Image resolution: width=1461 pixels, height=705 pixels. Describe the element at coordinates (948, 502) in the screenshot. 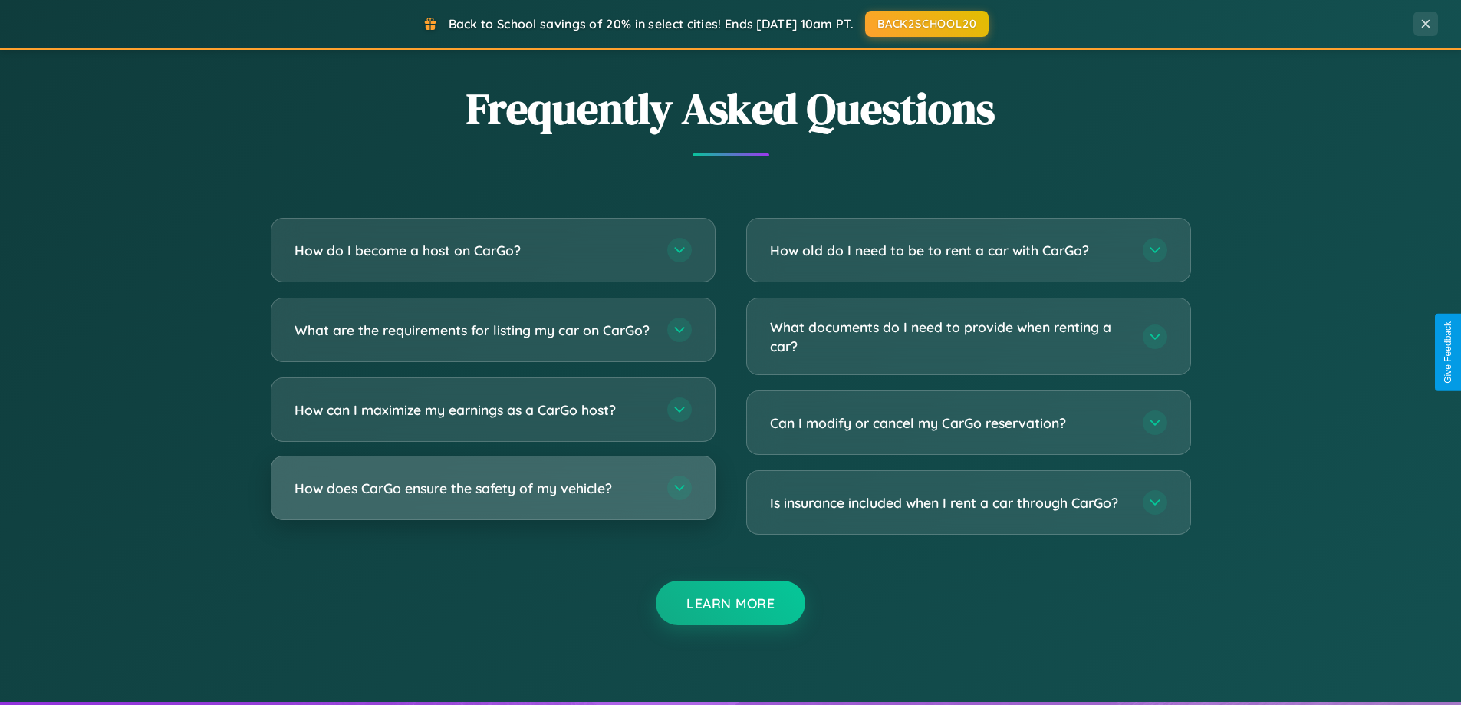

I see `h3: Is insurance included when I rent a car through CarGo?` at that location.